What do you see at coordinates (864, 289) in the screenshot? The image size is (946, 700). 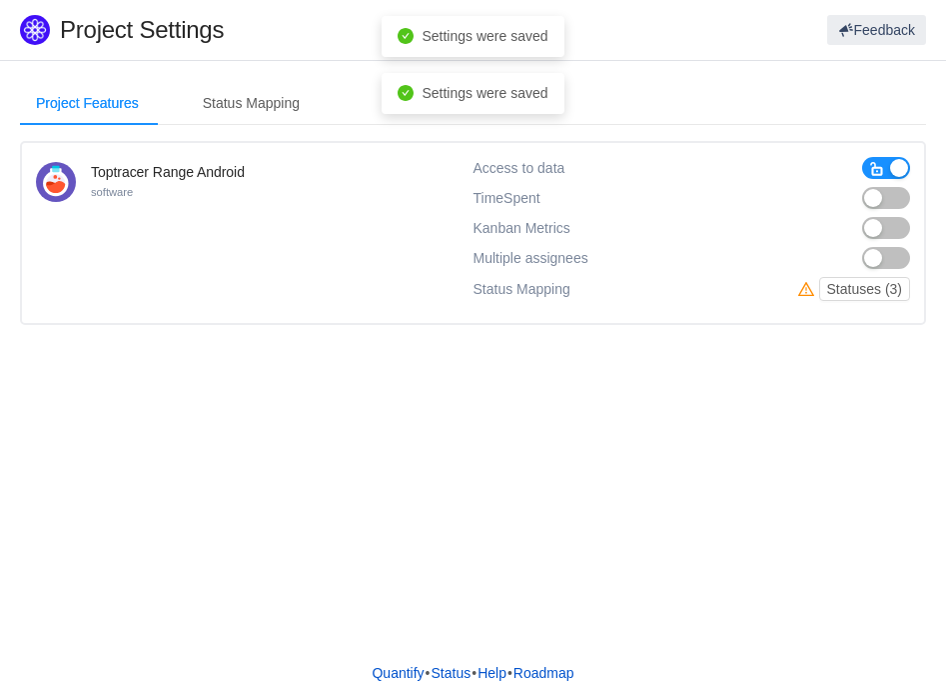 I see `button: Statuses (3)` at bounding box center [864, 289].